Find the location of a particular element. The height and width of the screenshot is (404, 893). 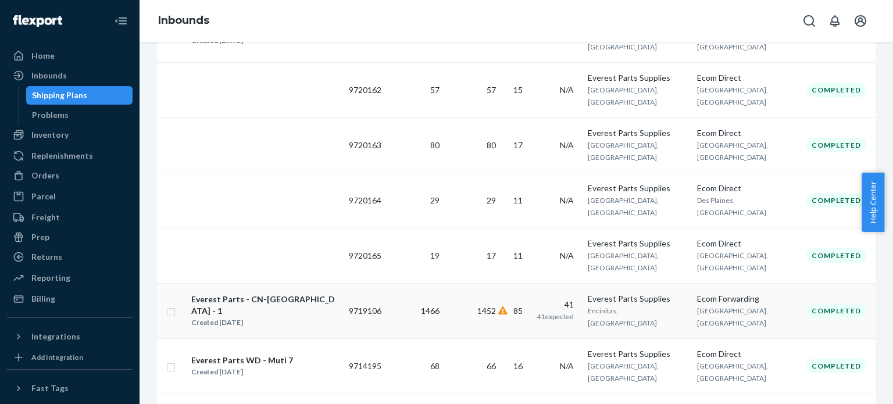

td: 9720163 is located at coordinates (365, 145).